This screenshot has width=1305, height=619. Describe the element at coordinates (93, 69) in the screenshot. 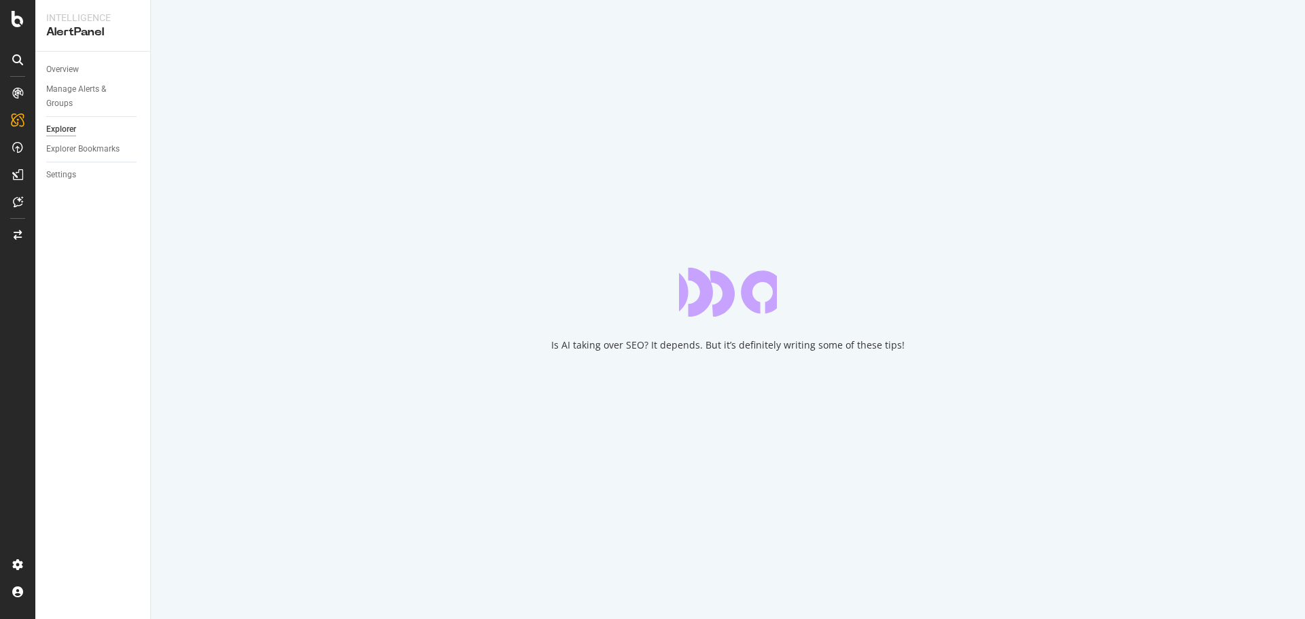

I see `a: Overview` at that location.